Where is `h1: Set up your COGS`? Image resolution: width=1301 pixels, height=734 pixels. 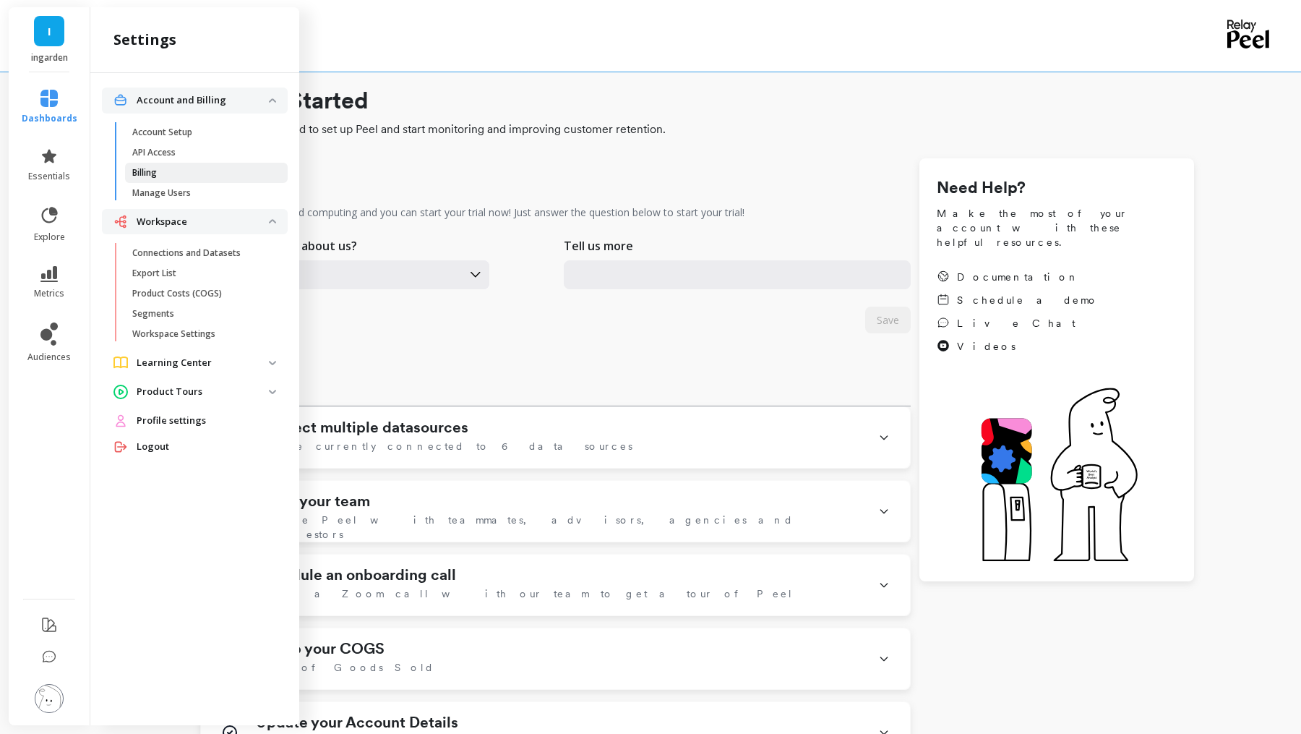 h1: Set up your COGS is located at coordinates (320, 648).